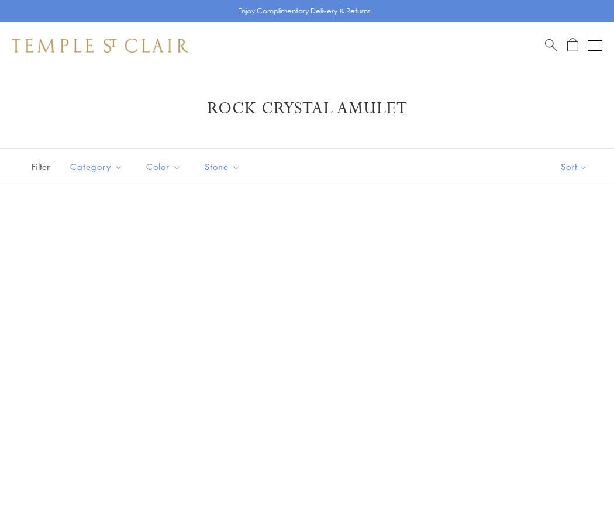 The image size is (614, 519). Describe the element at coordinates (222, 167) in the screenshot. I see `button: Stone` at that location.